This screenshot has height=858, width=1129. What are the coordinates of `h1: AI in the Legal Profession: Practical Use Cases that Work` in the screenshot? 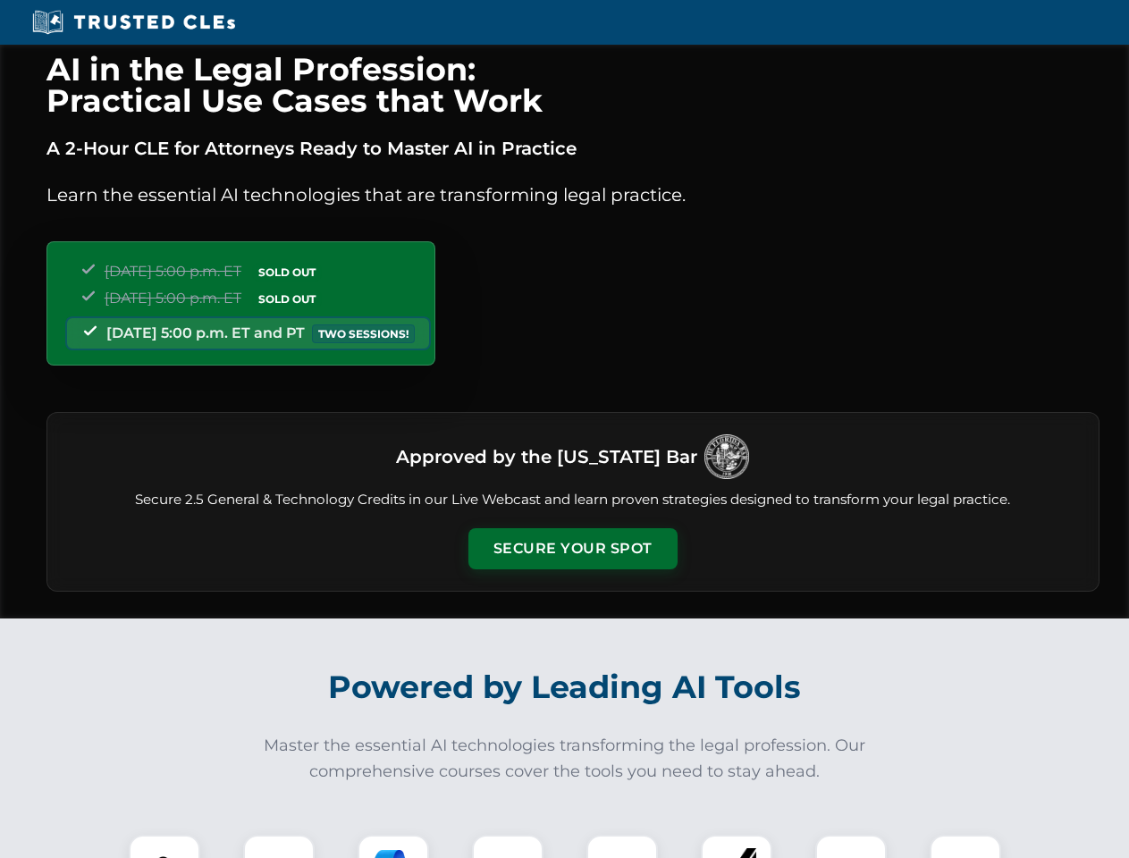 It's located at (573, 85).